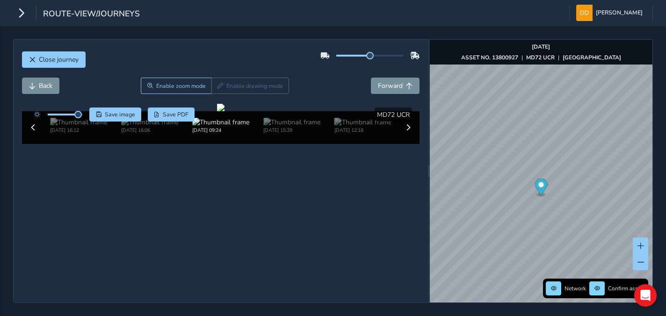 This screenshot has height=316, width=666. What do you see at coordinates (575, 288) in the screenshot?
I see `span: Network` at bounding box center [575, 288].